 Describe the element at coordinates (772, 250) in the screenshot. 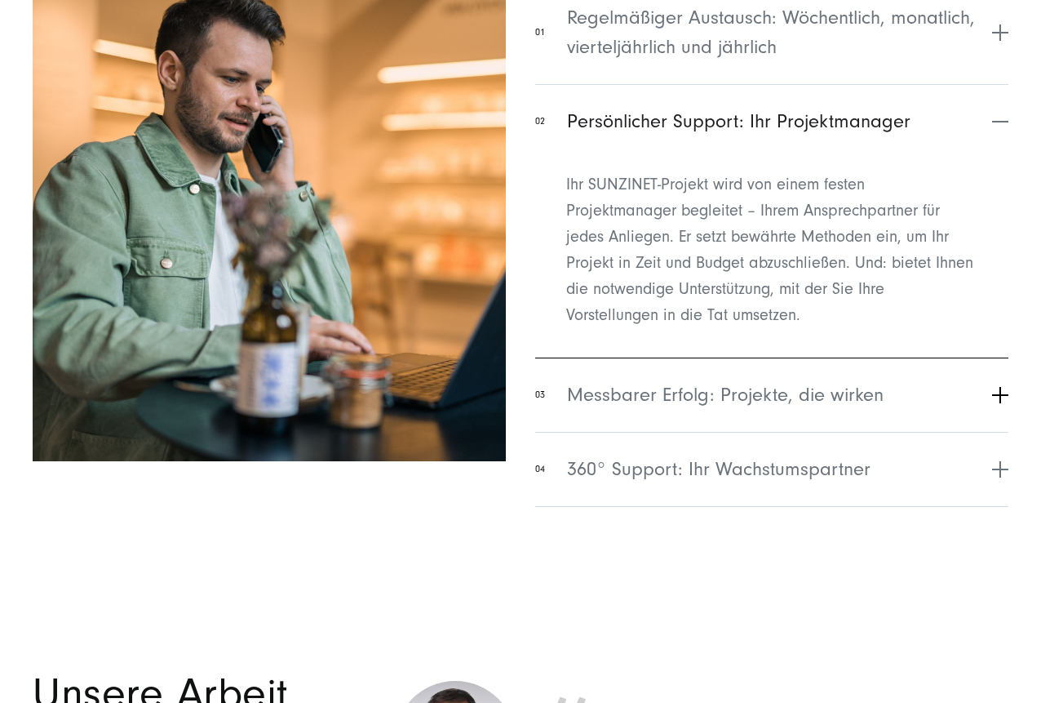

I see `p: Ihr SUNZINET-Projekt wird von einem festen Projektmanager begleitet – Ihrem Ansprechpartner für j...` at that location.